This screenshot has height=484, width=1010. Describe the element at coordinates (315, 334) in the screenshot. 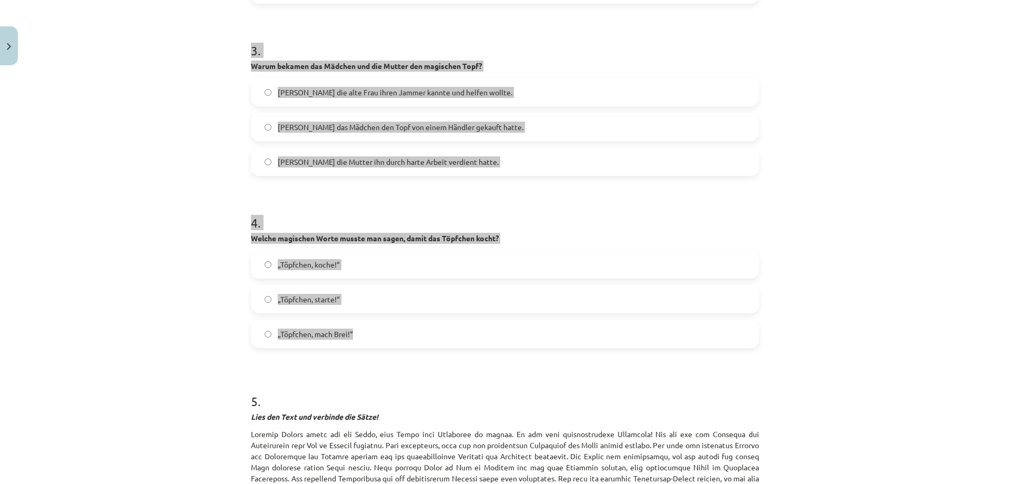

I see `span: „Töpfchen, mach Brei!“` at that location.